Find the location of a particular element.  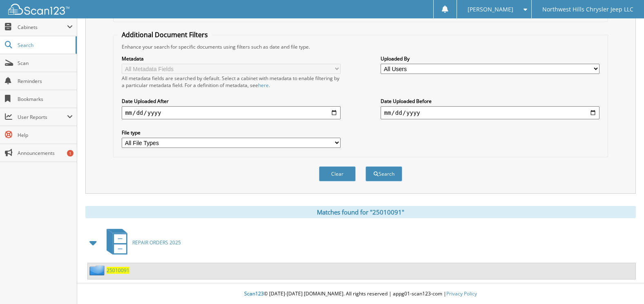

img: folder2.png is located at coordinates (98, 270).